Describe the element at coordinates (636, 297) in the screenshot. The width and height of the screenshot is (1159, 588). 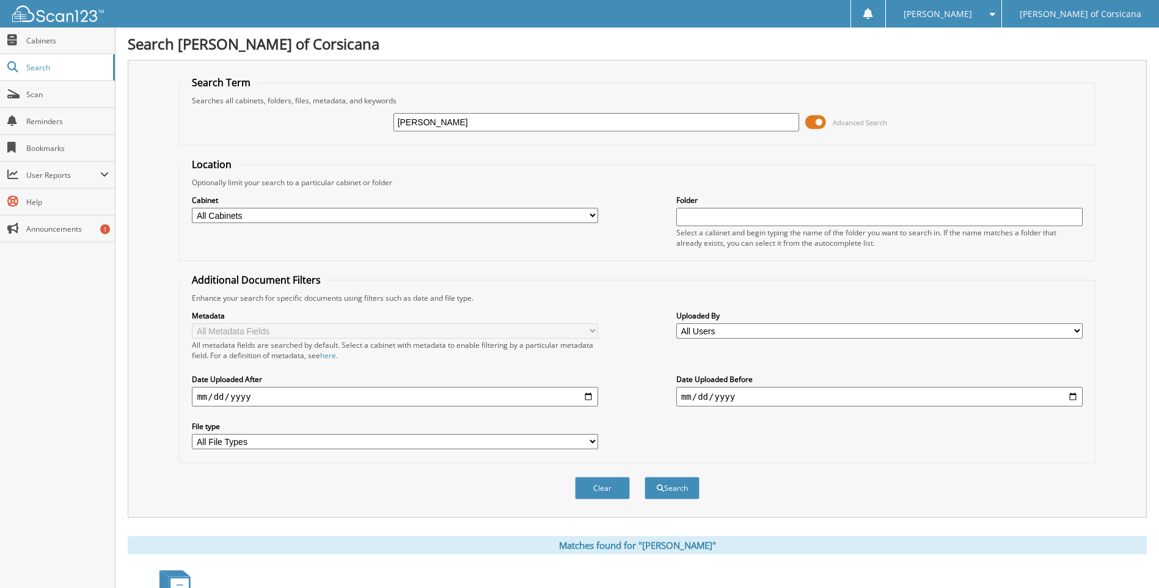
I see `div: Enhance your search for specific documents using filters such as date and file type.` at that location.